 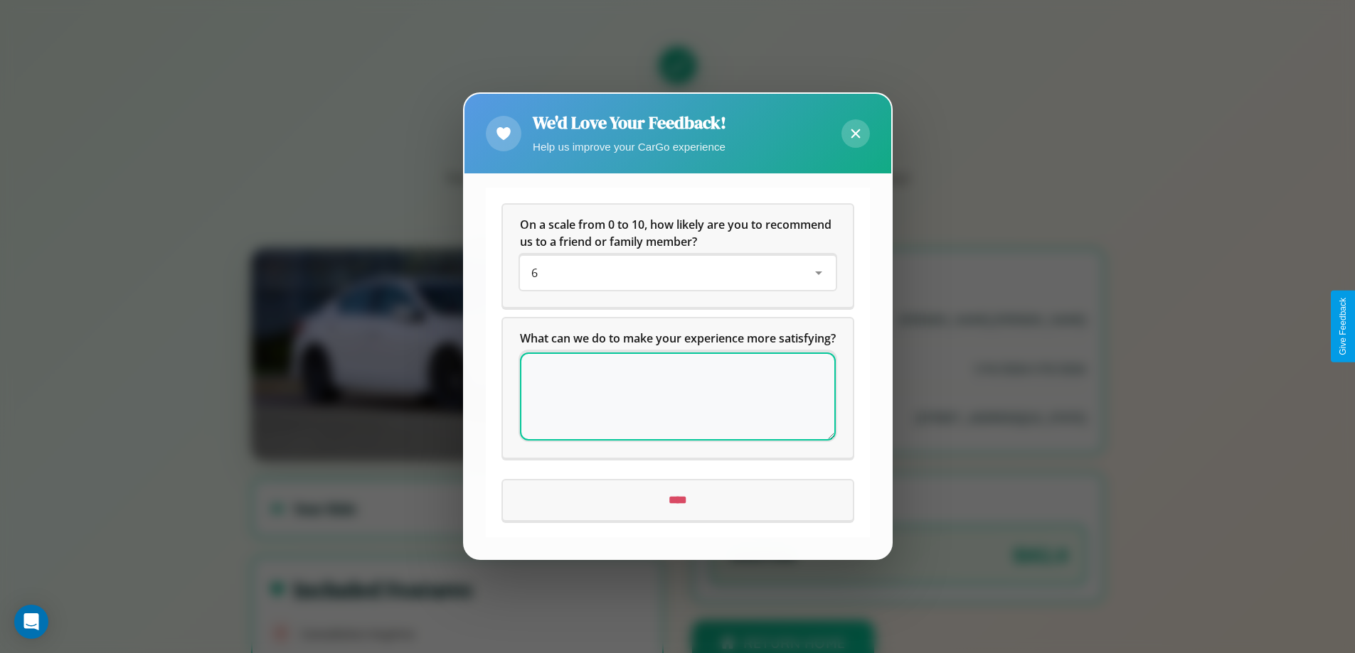 I want to click on h5: On a scale from 0 to 10, how likely are you to recommend us to a friend or family member?, so click(x=678, y=234).